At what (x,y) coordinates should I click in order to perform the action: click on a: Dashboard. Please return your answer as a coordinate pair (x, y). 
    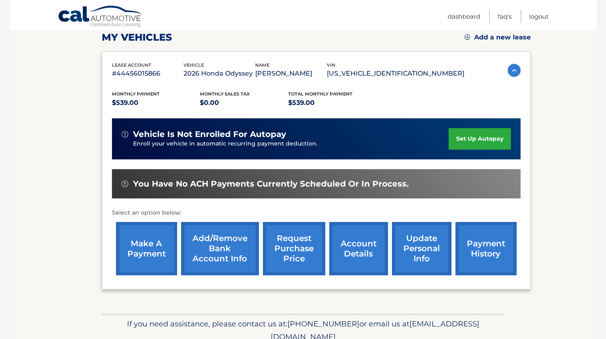
    Looking at the image, I should click on (464, 16).